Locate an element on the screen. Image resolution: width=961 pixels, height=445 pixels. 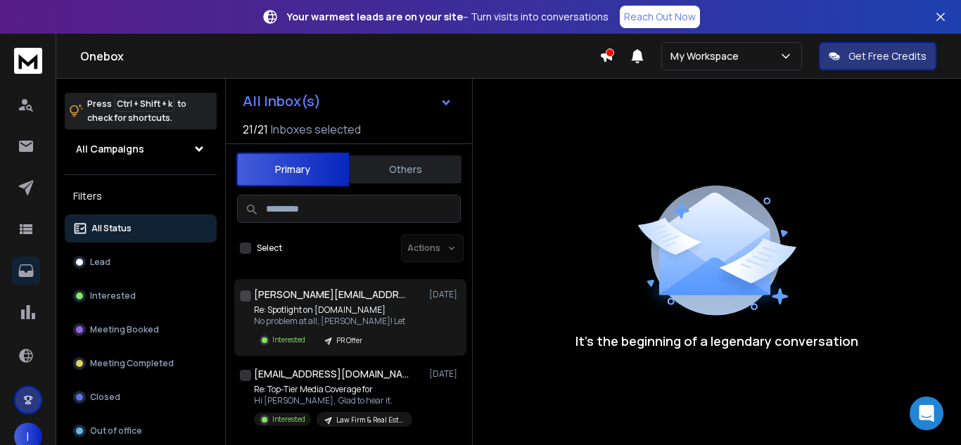
p: Reach Out Now is located at coordinates (660, 17).